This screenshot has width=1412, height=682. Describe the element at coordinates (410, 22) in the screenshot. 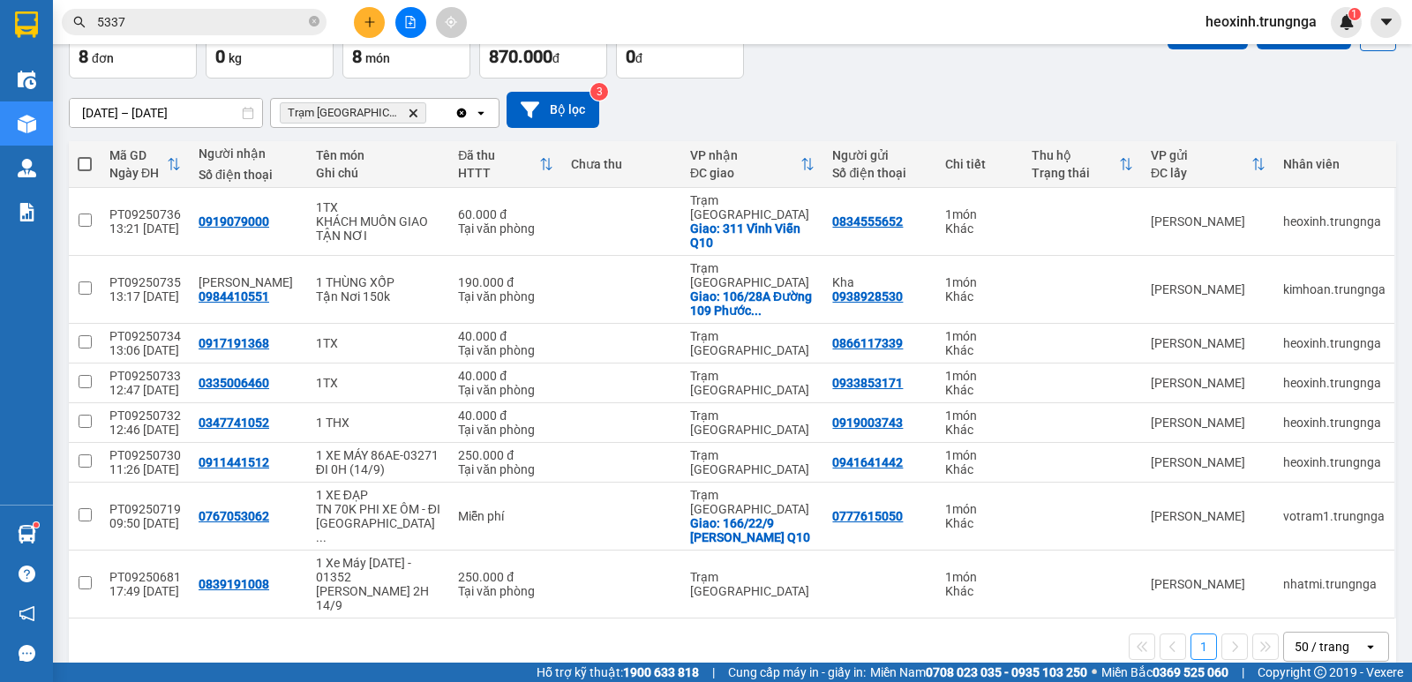

I see `button: file-add` at that location.